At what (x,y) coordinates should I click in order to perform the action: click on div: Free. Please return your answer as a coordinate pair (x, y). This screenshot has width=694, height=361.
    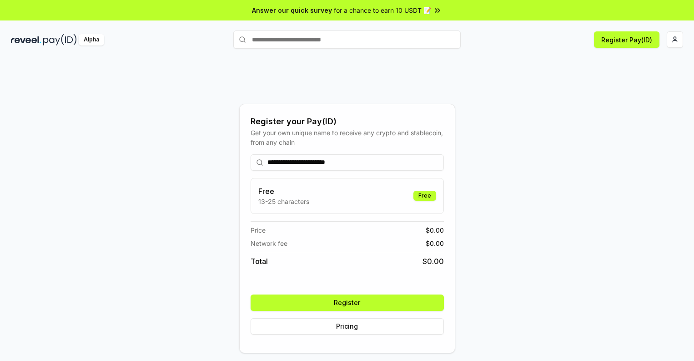
    Looking at the image, I should click on (425, 196).